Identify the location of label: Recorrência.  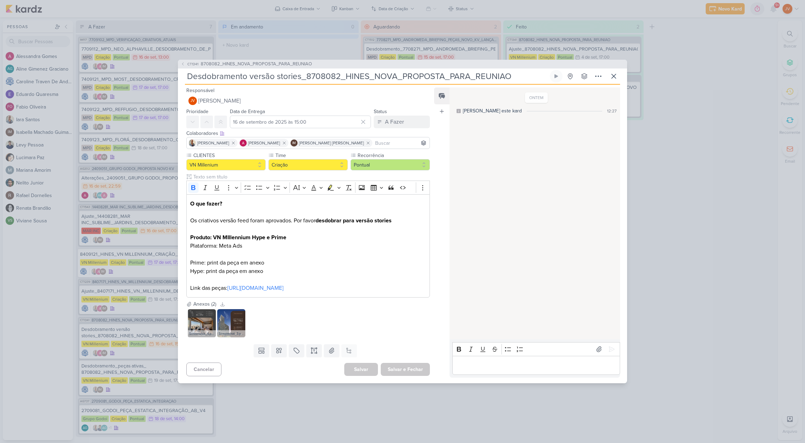
(393, 155).